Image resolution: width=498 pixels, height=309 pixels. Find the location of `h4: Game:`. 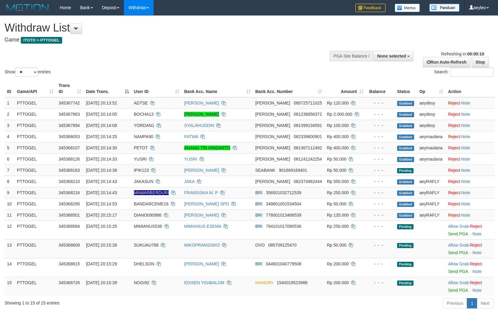

h4: Game: is located at coordinates (165, 40).